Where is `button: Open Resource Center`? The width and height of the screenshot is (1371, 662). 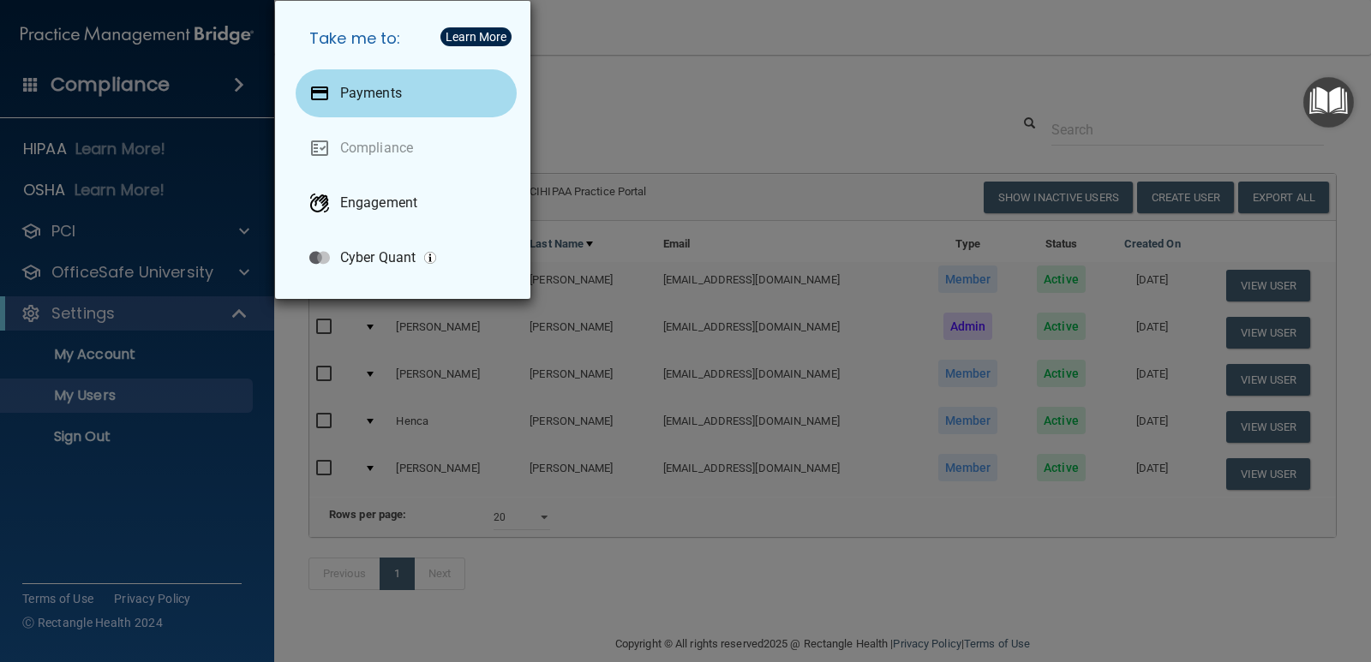
button: Open Resource Center is located at coordinates (1328, 102).